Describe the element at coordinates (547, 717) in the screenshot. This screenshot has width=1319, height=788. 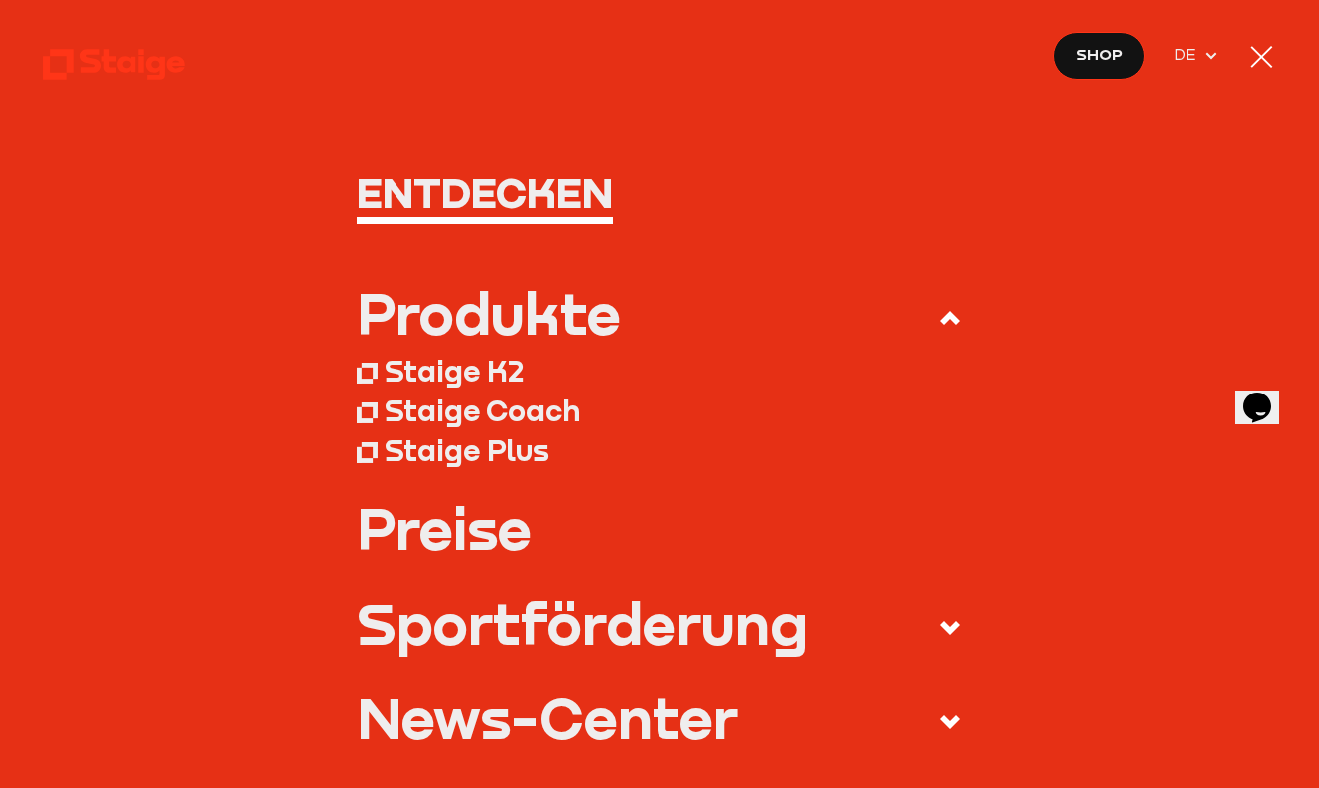
I see `div: News-Center` at that location.